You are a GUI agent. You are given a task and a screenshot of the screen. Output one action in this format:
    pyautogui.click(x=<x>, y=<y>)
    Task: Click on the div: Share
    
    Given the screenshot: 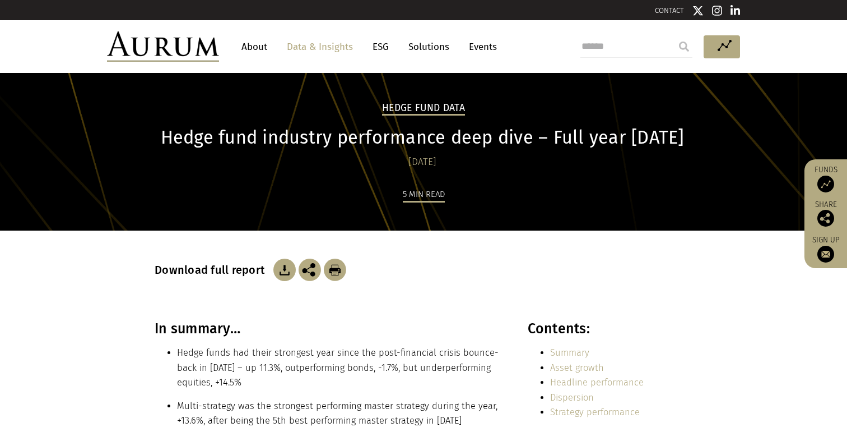 What is the action you would take?
    pyautogui.click(x=826, y=214)
    